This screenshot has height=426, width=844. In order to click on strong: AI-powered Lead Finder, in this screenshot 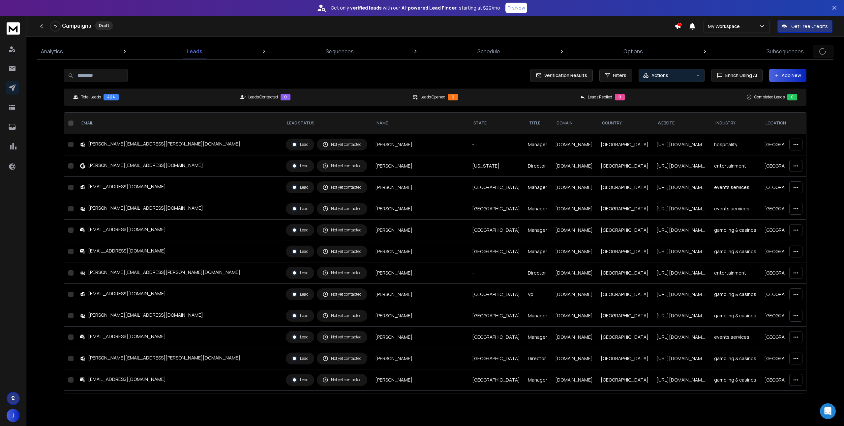, I will do `click(429, 8)`.